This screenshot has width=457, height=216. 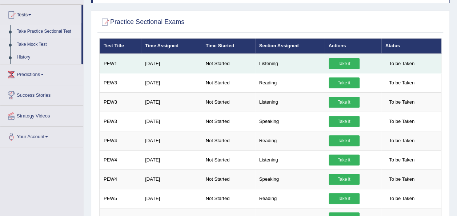 I want to click on a: Strategy Videos, so click(x=42, y=115).